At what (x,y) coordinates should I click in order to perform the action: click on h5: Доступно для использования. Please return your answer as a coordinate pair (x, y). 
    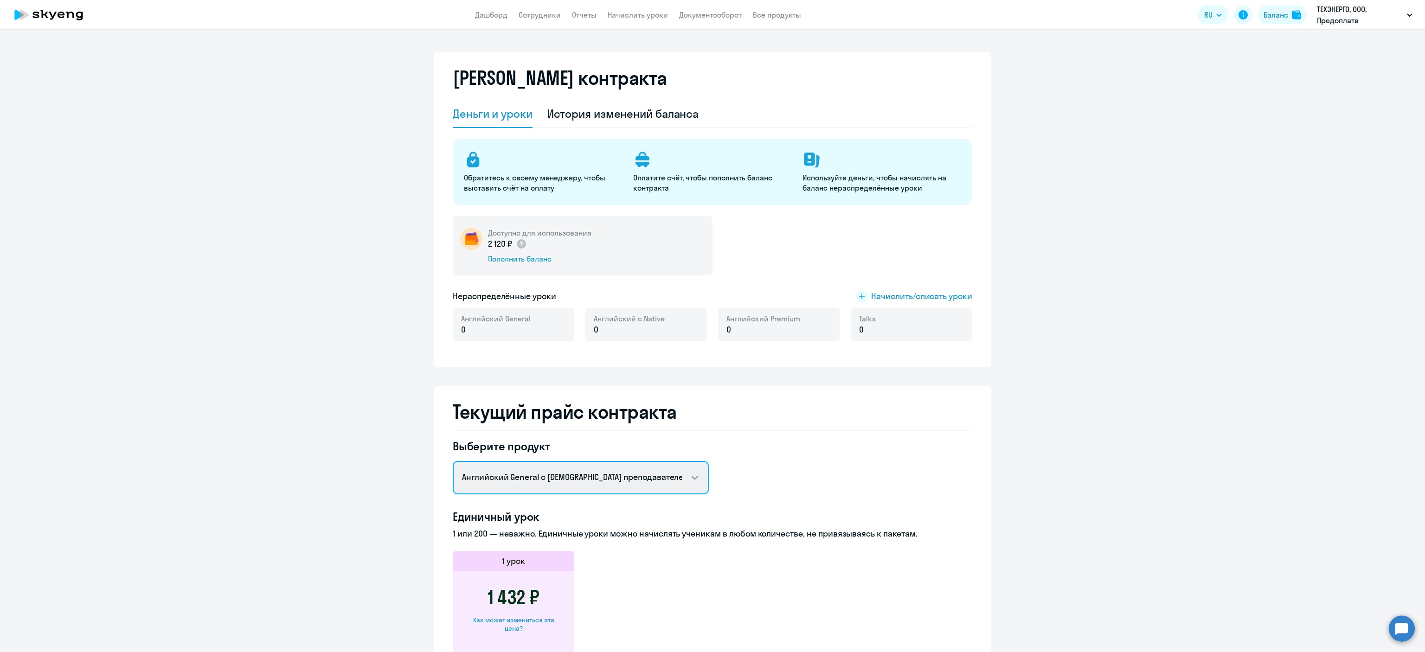
    Looking at the image, I should click on (540, 233).